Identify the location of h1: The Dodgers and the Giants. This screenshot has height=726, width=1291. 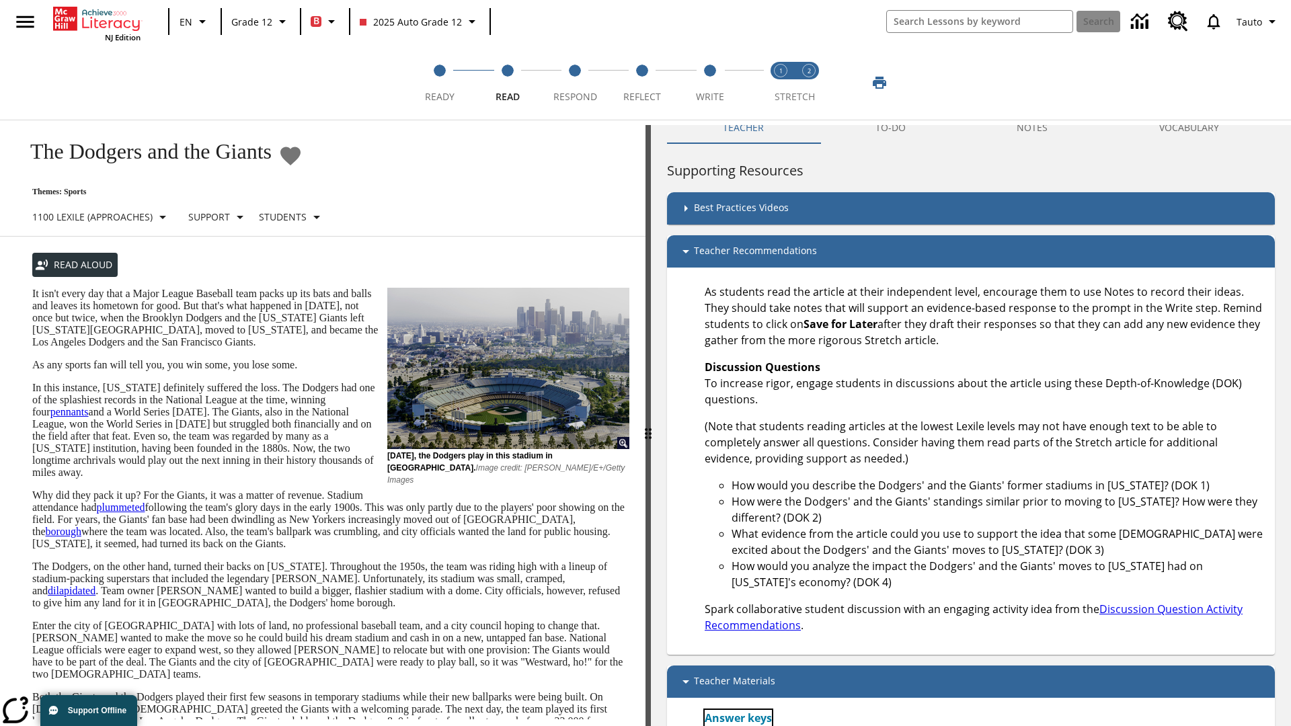
(144, 151).